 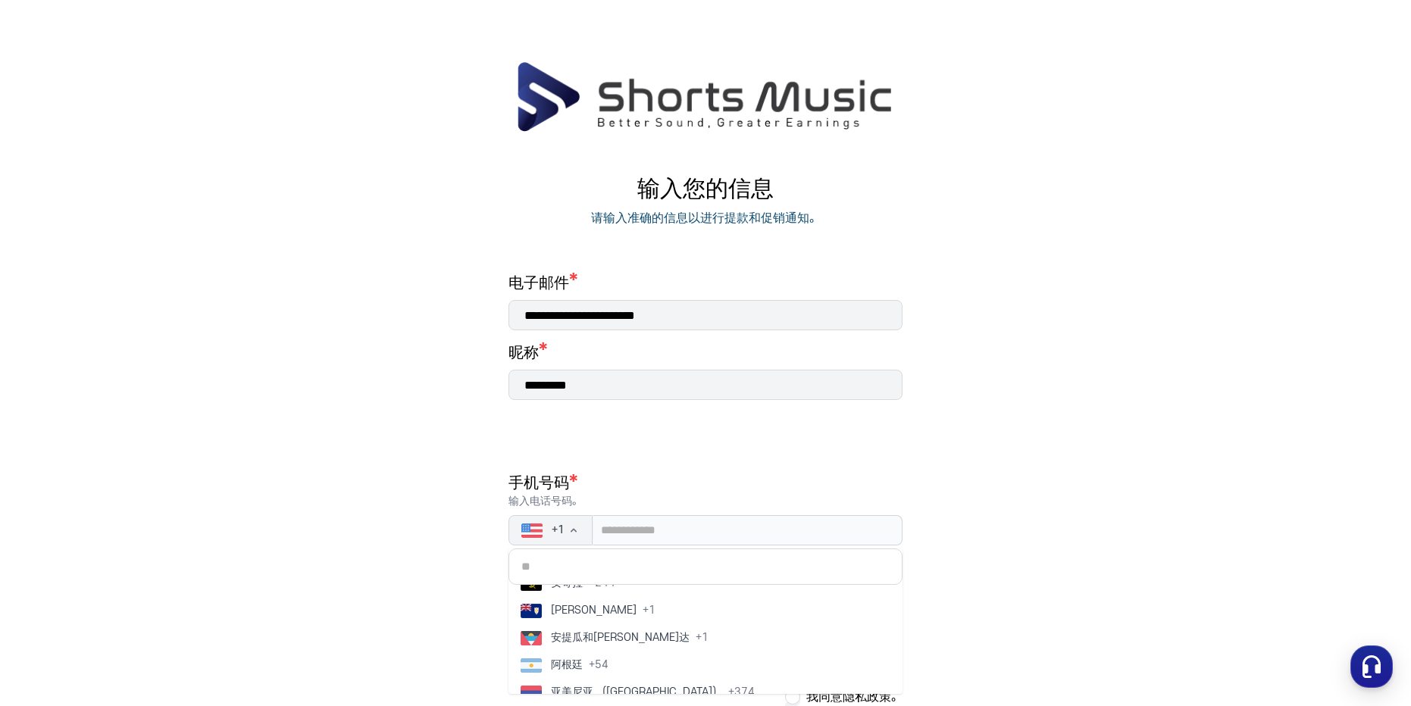 What do you see at coordinates (243, 509) in the screenshot?
I see `span: Settings` at bounding box center [243, 509].